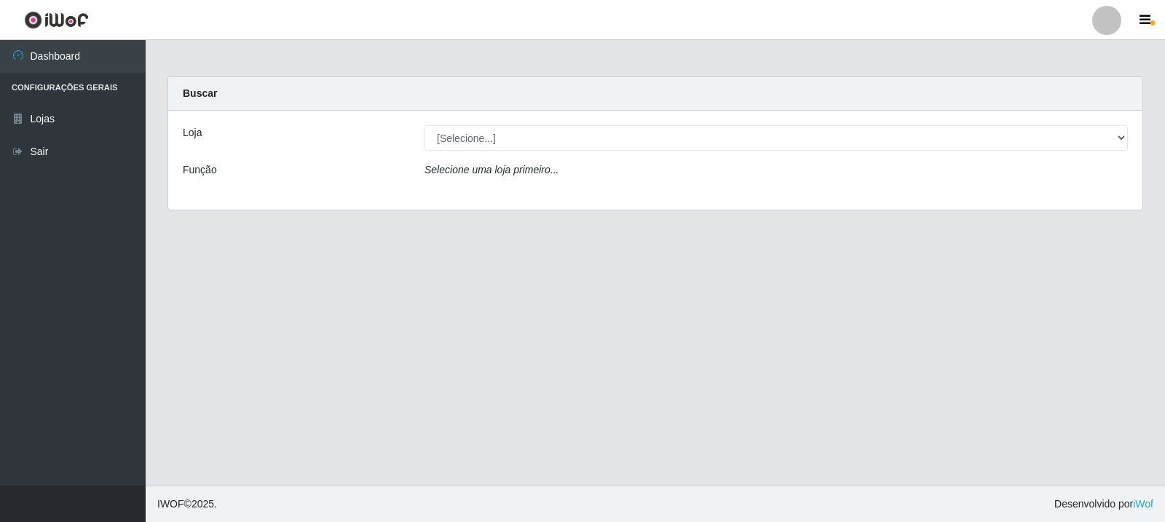 The height and width of the screenshot is (522, 1165). What do you see at coordinates (170, 504) in the screenshot?
I see `span: IWOF` at bounding box center [170, 504].